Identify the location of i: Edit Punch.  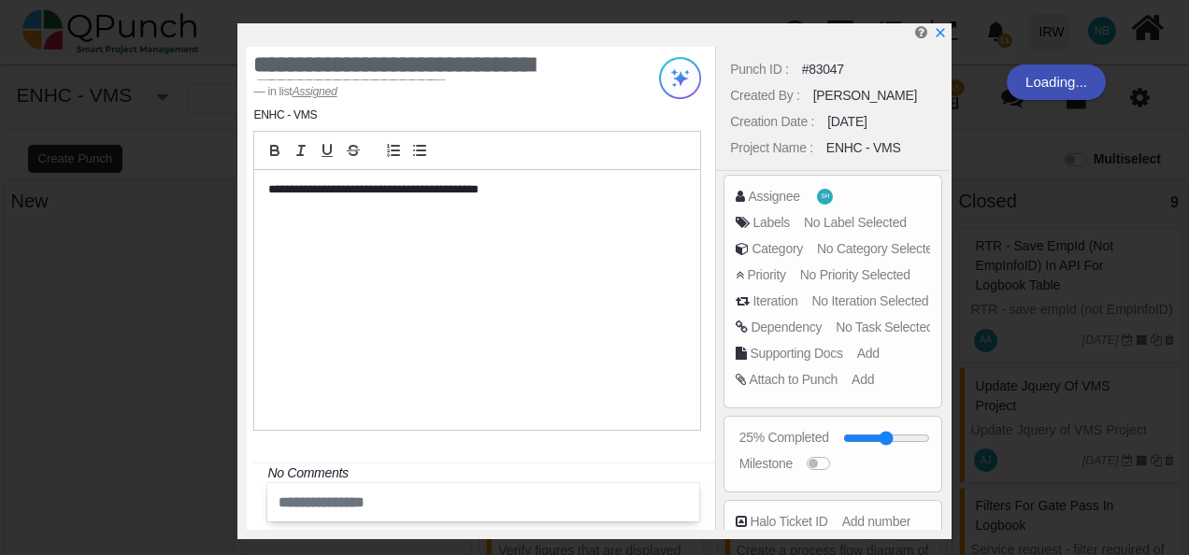
(921, 32).